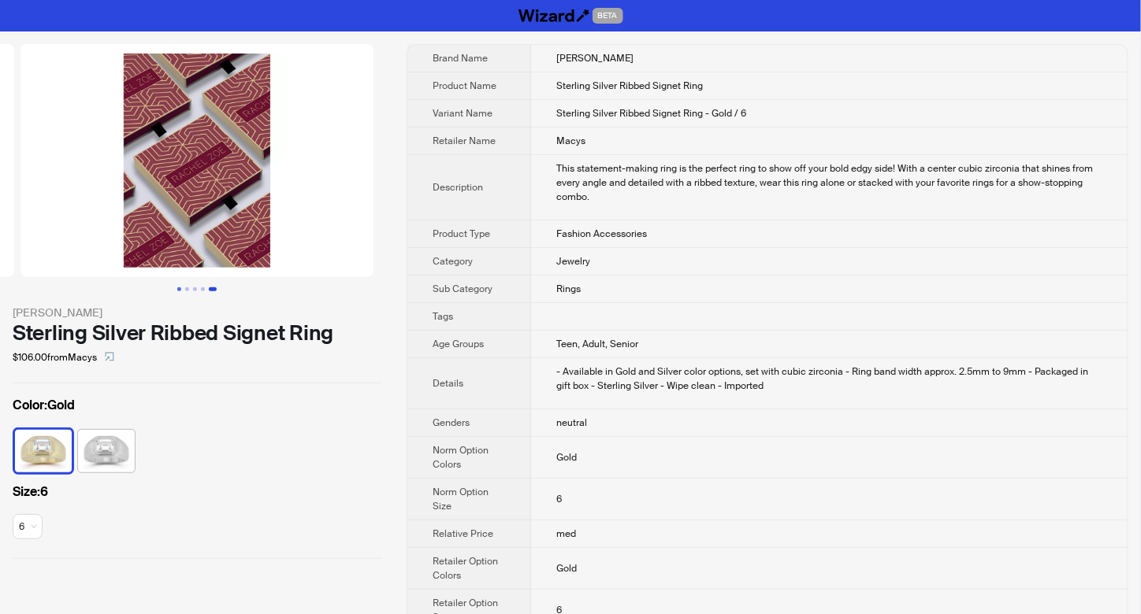 The height and width of the screenshot is (614, 1141). Describe the element at coordinates (452, 262) in the screenshot. I see `span: Category` at that location.